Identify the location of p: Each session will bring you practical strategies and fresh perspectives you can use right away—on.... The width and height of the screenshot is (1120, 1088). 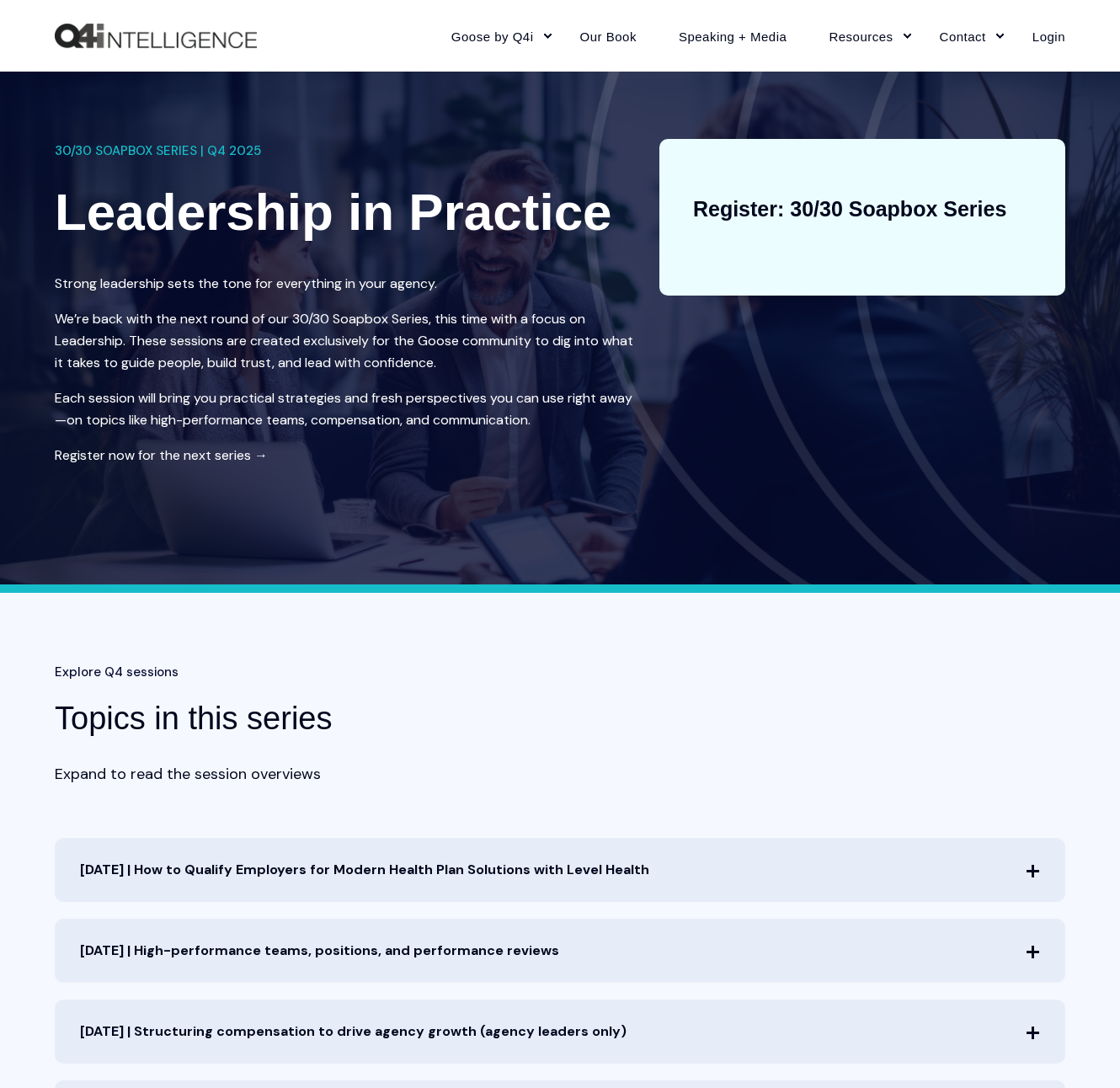
(344, 409).